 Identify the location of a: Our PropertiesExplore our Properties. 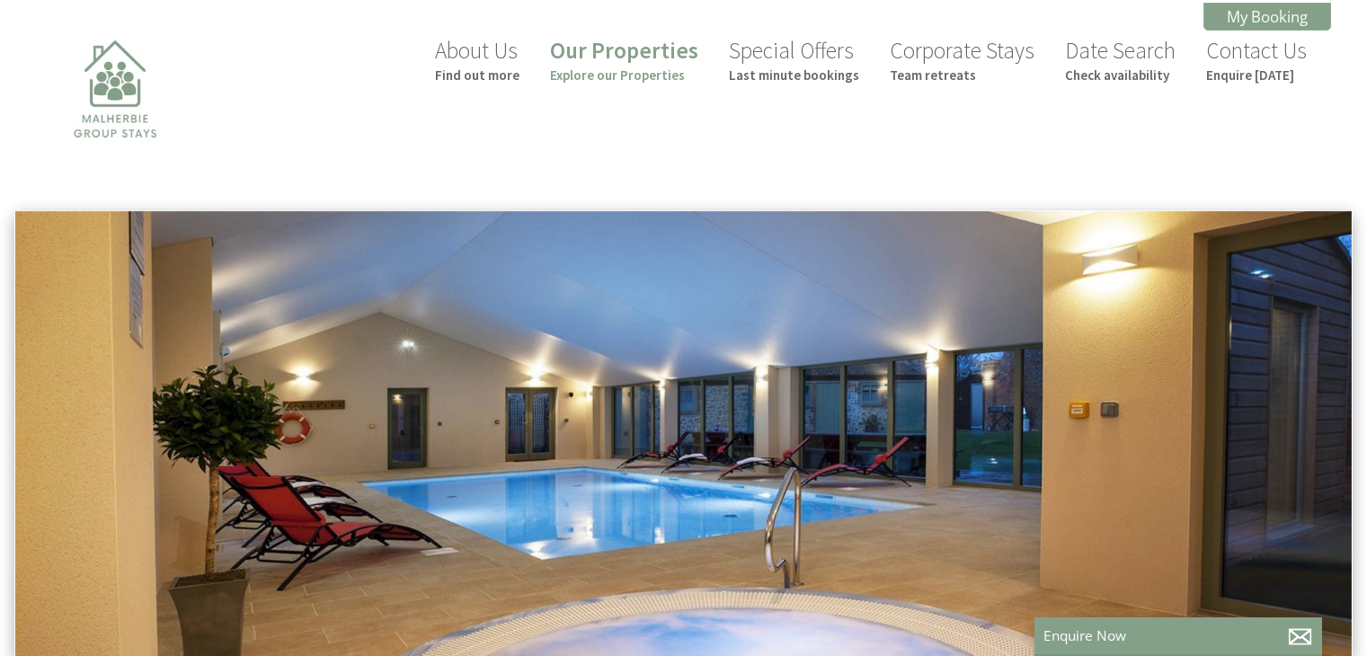
(624, 59).